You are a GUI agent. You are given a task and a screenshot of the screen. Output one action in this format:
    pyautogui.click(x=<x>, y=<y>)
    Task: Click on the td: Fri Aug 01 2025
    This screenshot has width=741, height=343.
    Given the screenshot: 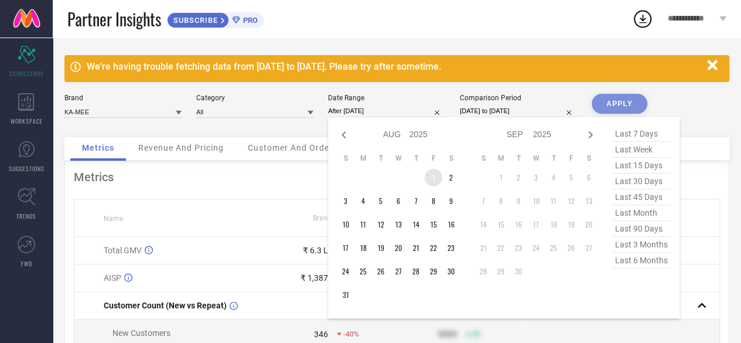 What is the action you would take?
    pyautogui.click(x=434, y=178)
    